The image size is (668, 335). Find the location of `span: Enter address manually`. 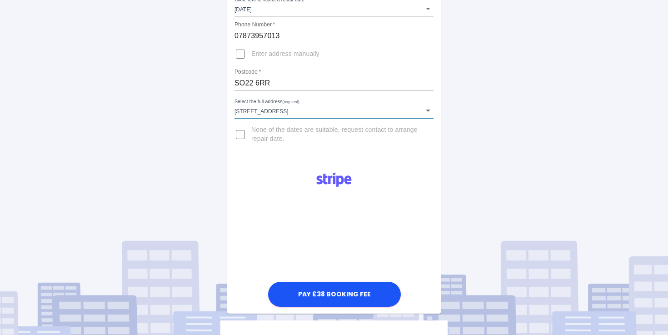

span: Enter address manually is located at coordinates (286, 54).